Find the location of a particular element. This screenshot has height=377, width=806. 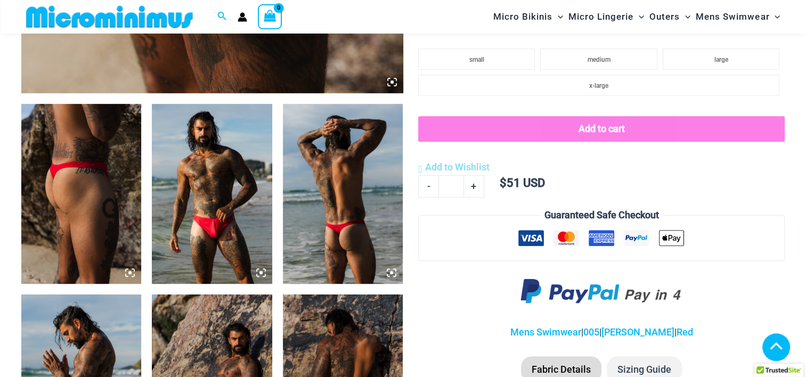

a: Search icon link is located at coordinates (222, 17).